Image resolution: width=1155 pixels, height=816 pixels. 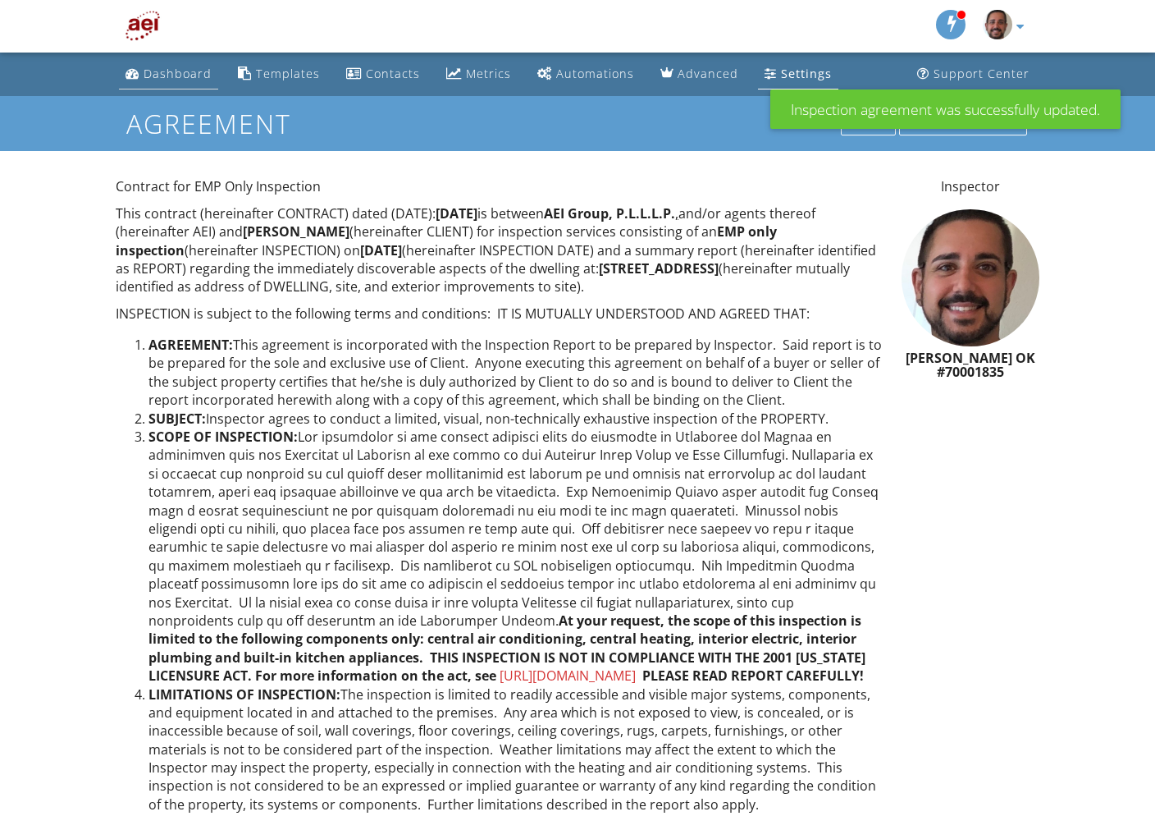 What do you see at coordinates (393, 73) in the screenshot?
I see `div: Contacts` at bounding box center [393, 73].